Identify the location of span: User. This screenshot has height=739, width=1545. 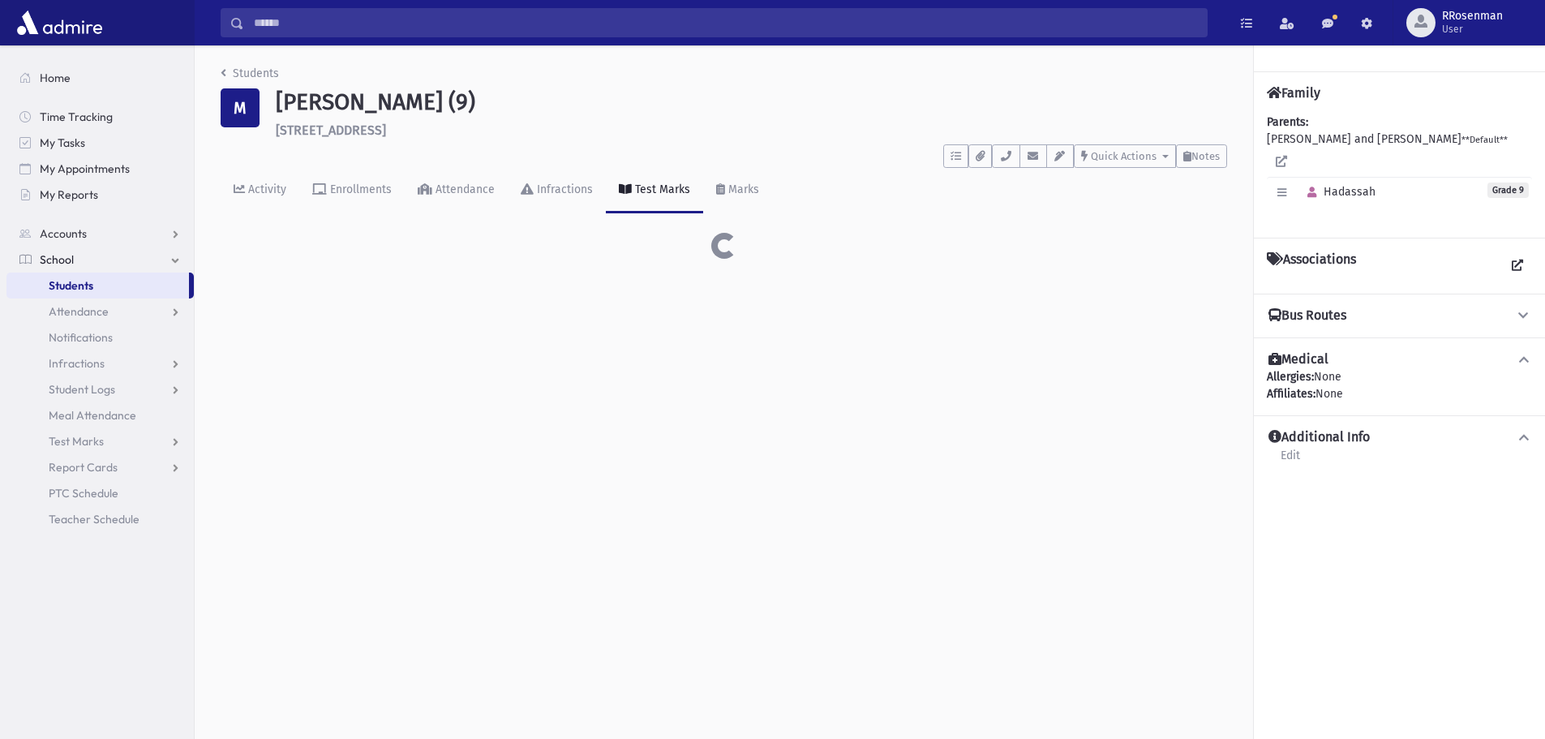
(1472, 29).